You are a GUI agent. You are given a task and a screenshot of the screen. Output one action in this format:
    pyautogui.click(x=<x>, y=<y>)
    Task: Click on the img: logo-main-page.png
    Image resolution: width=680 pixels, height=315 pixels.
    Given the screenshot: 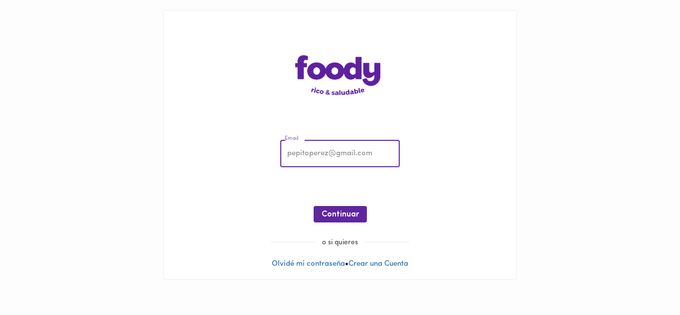 What is the action you would take?
    pyautogui.click(x=340, y=75)
    